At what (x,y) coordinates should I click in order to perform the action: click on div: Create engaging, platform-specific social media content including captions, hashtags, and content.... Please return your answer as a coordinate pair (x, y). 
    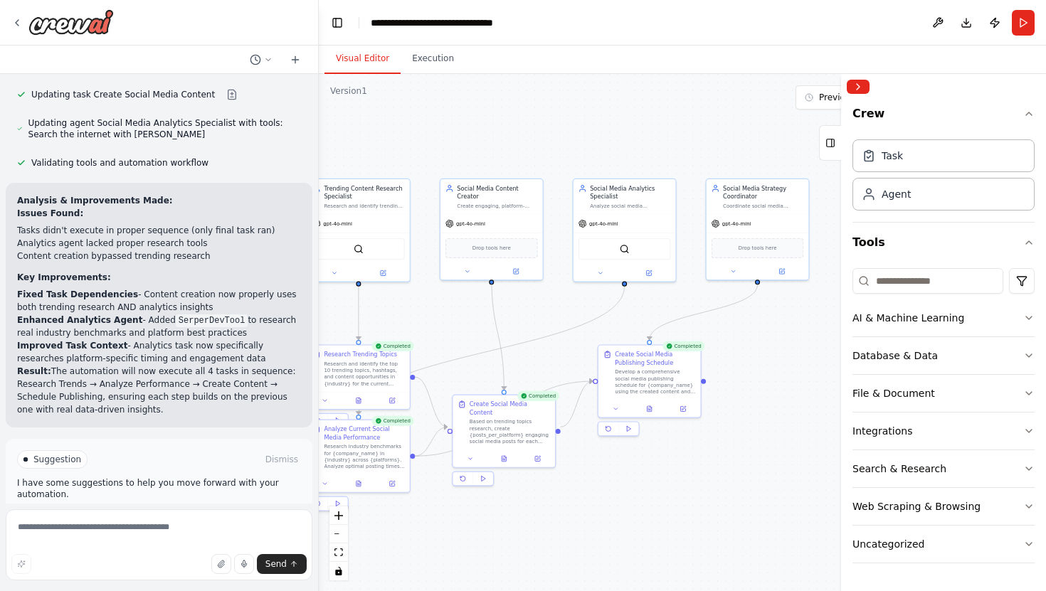
    Looking at the image, I should click on (497, 206).